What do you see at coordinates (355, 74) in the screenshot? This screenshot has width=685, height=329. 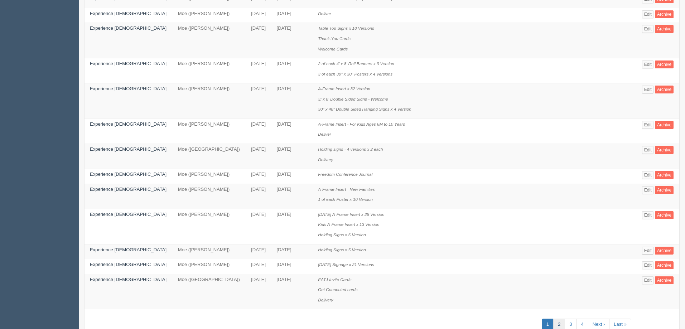 I see `i: 3 of each 30" x 30" Posters x 4 Versions` at bounding box center [355, 74].